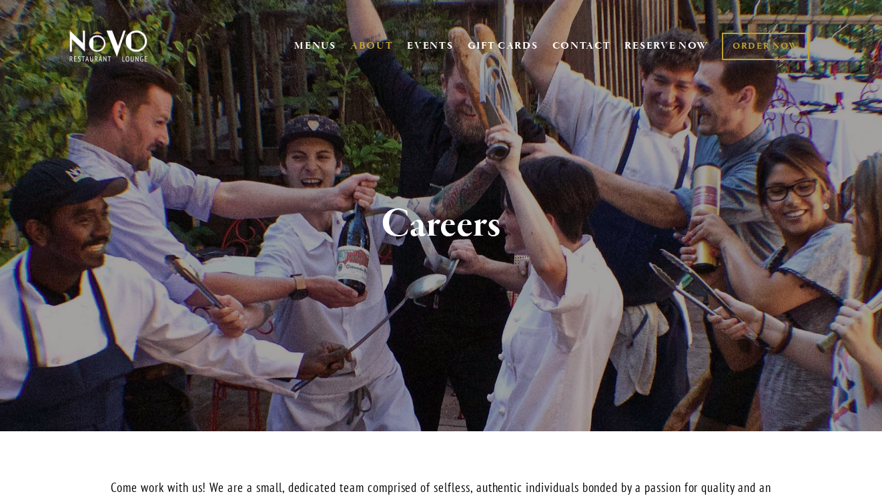 The height and width of the screenshot is (496, 882). What do you see at coordinates (108, 46) in the screenshot?
I see `img: Novo Restaurant &amp; Lounge` at bounding box center [108, 46].